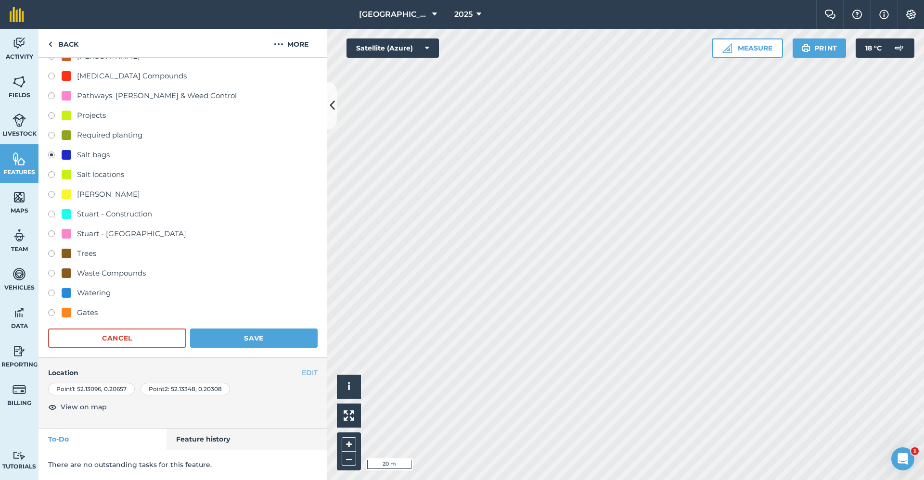  What do you see at coordinates (727, 48) in the screenshot?
I see `img: Ruler icon` at bounding box center [727, 48].